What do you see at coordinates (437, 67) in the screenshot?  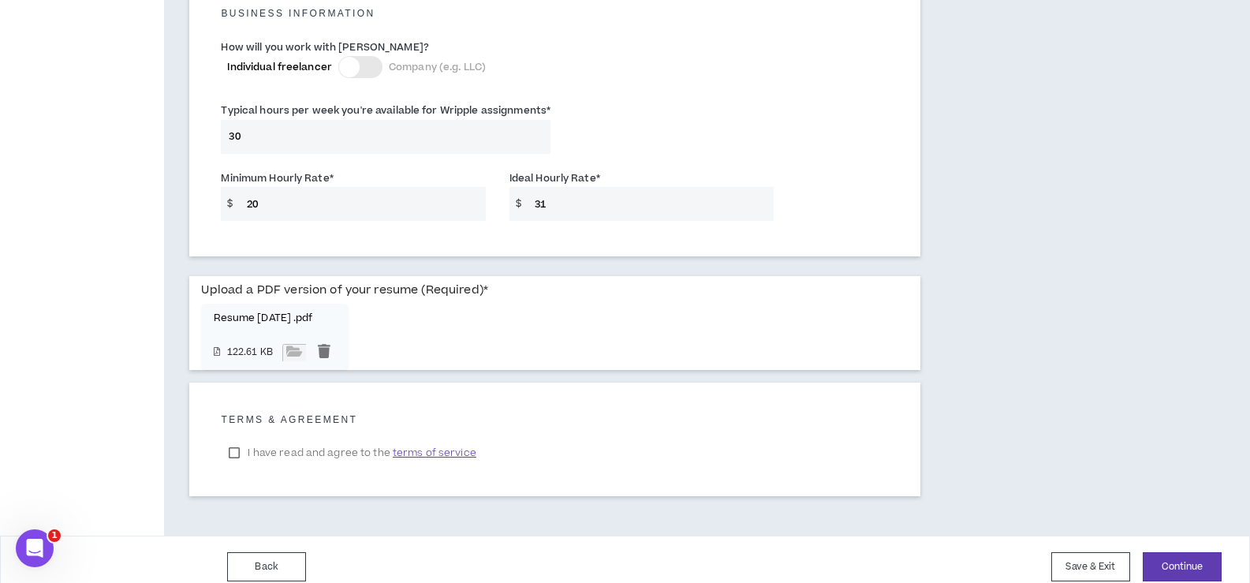 I see `span: Company (e.g. LLC)` at bounding box center [437, 67].